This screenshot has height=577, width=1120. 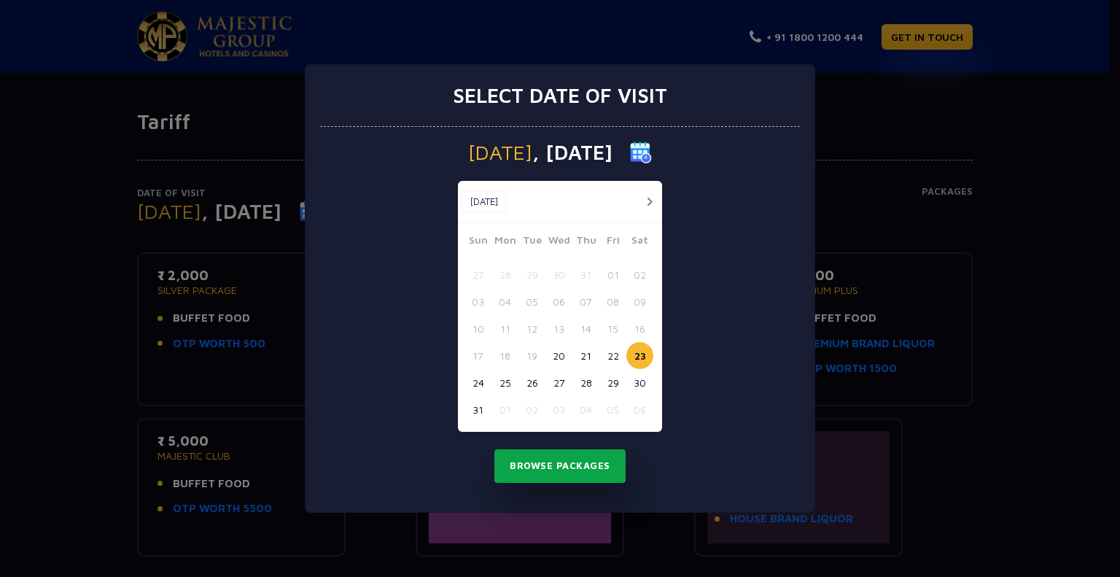 I want to click on button: 21, so click(x=586, y=355).